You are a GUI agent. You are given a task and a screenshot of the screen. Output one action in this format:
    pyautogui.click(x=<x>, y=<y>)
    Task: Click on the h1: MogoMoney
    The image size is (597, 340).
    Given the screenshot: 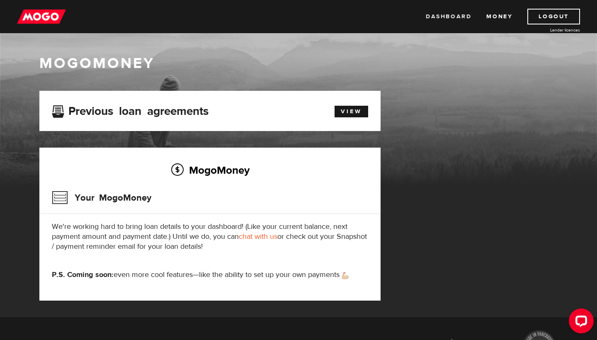 What is the action you would take?
    pyautogui.click(x=299, y=63)
    